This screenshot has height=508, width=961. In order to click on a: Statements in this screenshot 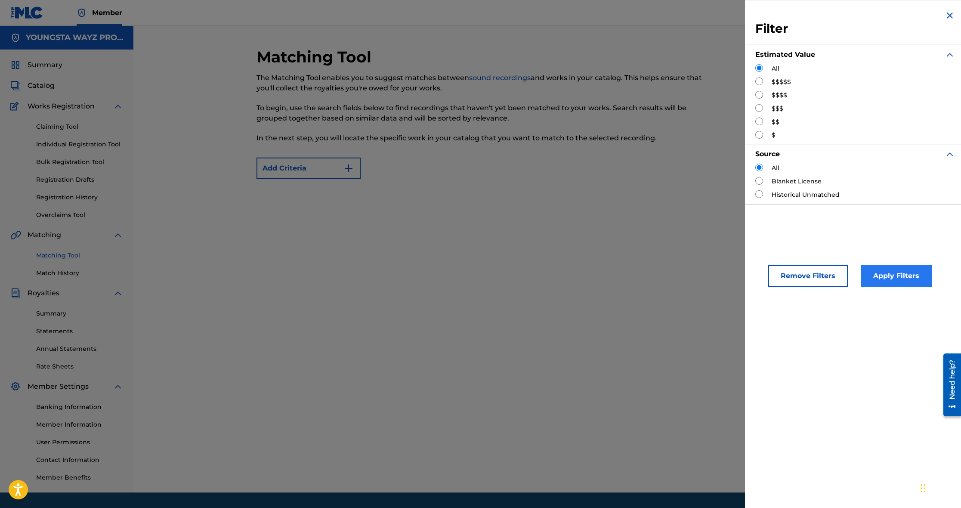, I will do `click(80, 331)`.